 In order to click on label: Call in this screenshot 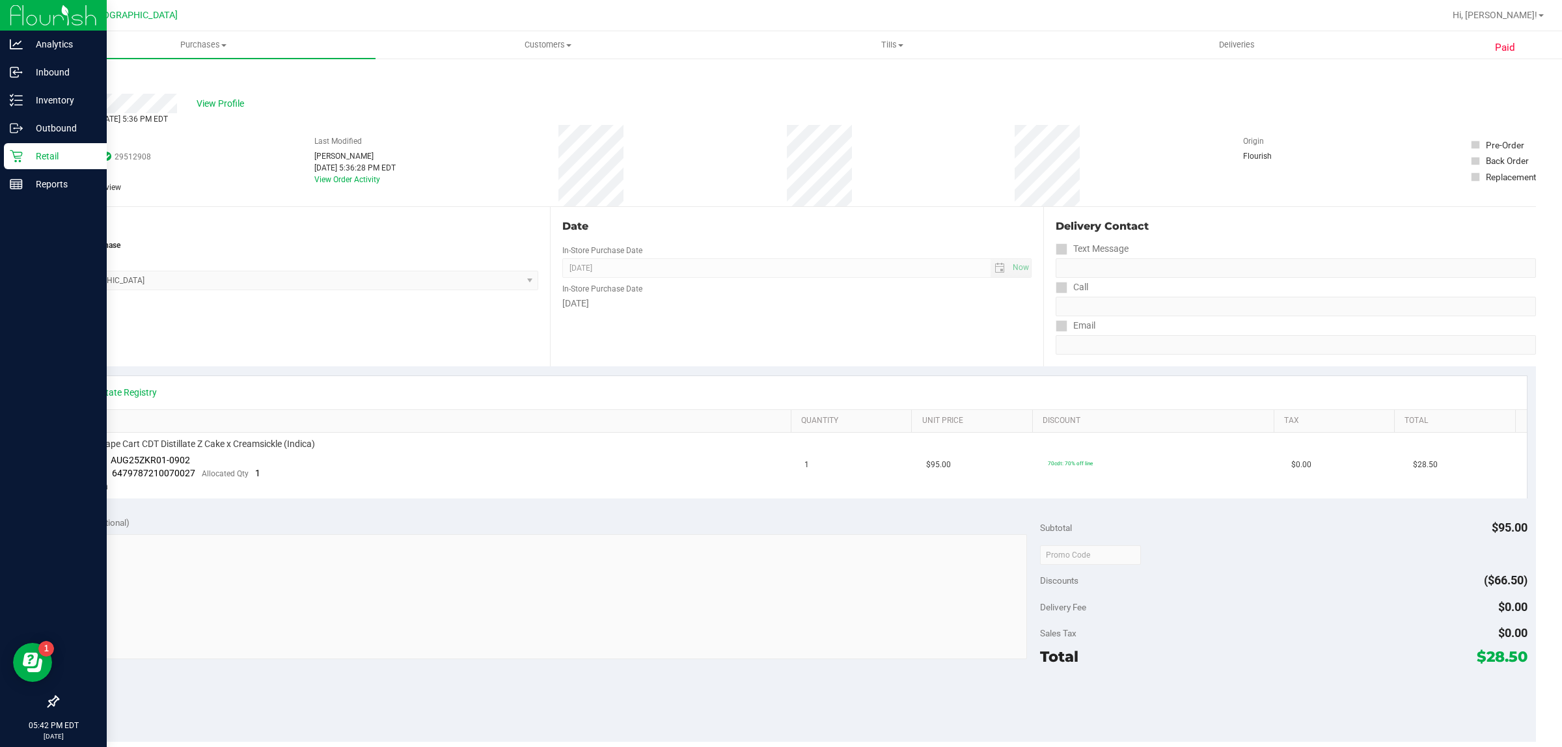, I will do `click(1072, 287)`.